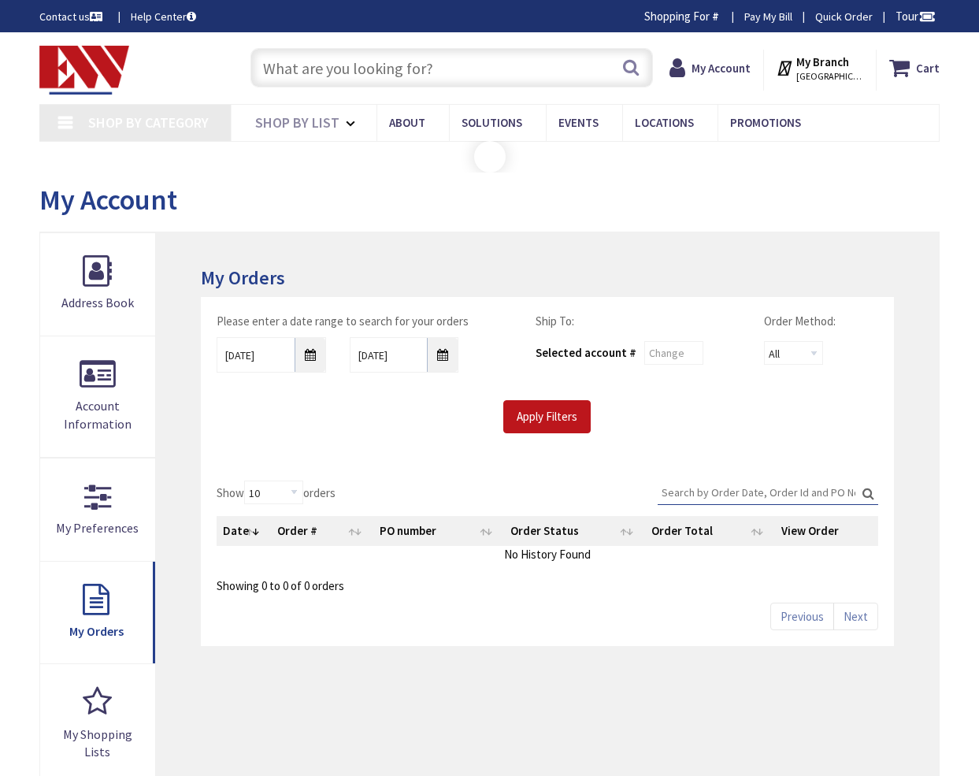 The height and width of the screenshot is (776, 979). What do you see at coordinates (574, 531) in the screenshot?
I see `th: Order Status: activate to sort column ascending` at bounding box center [574, 531].